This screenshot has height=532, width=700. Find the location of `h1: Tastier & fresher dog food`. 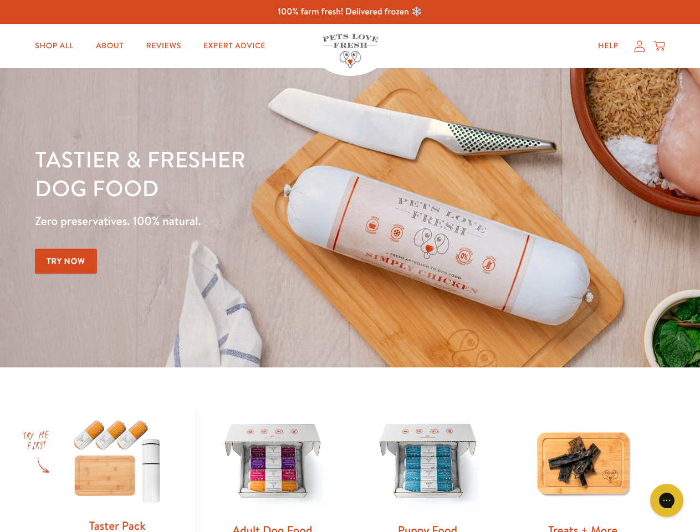

h1: Tastier & fresher dog food is located at coordinates (245, 173).